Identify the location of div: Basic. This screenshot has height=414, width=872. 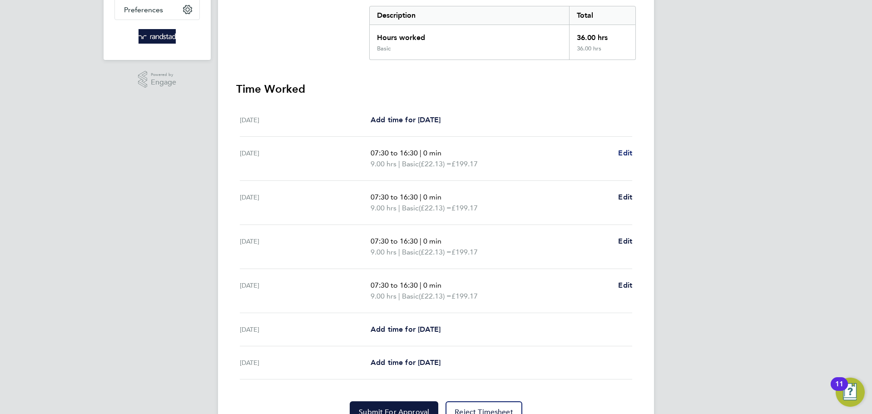
(384, 49).